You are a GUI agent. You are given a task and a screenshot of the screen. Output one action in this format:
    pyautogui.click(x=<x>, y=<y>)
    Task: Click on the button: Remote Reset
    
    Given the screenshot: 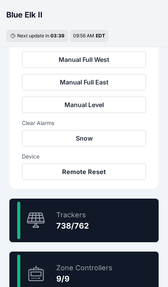 What is the action you would take?
    pyautogui.click(x=84, y=172)
    